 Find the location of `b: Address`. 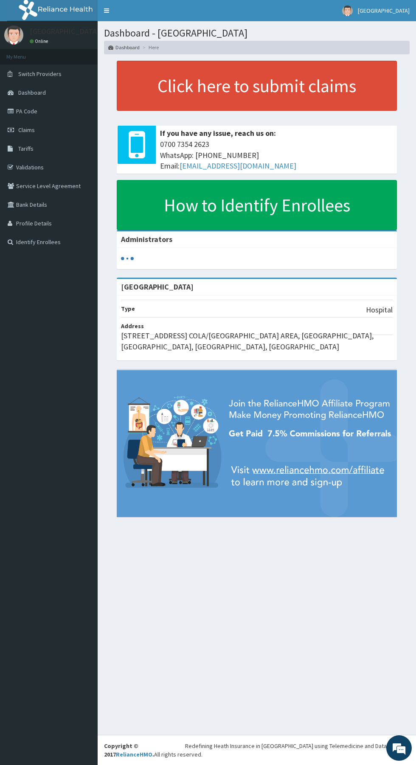

b: Address is located at coordinates (132, 326).